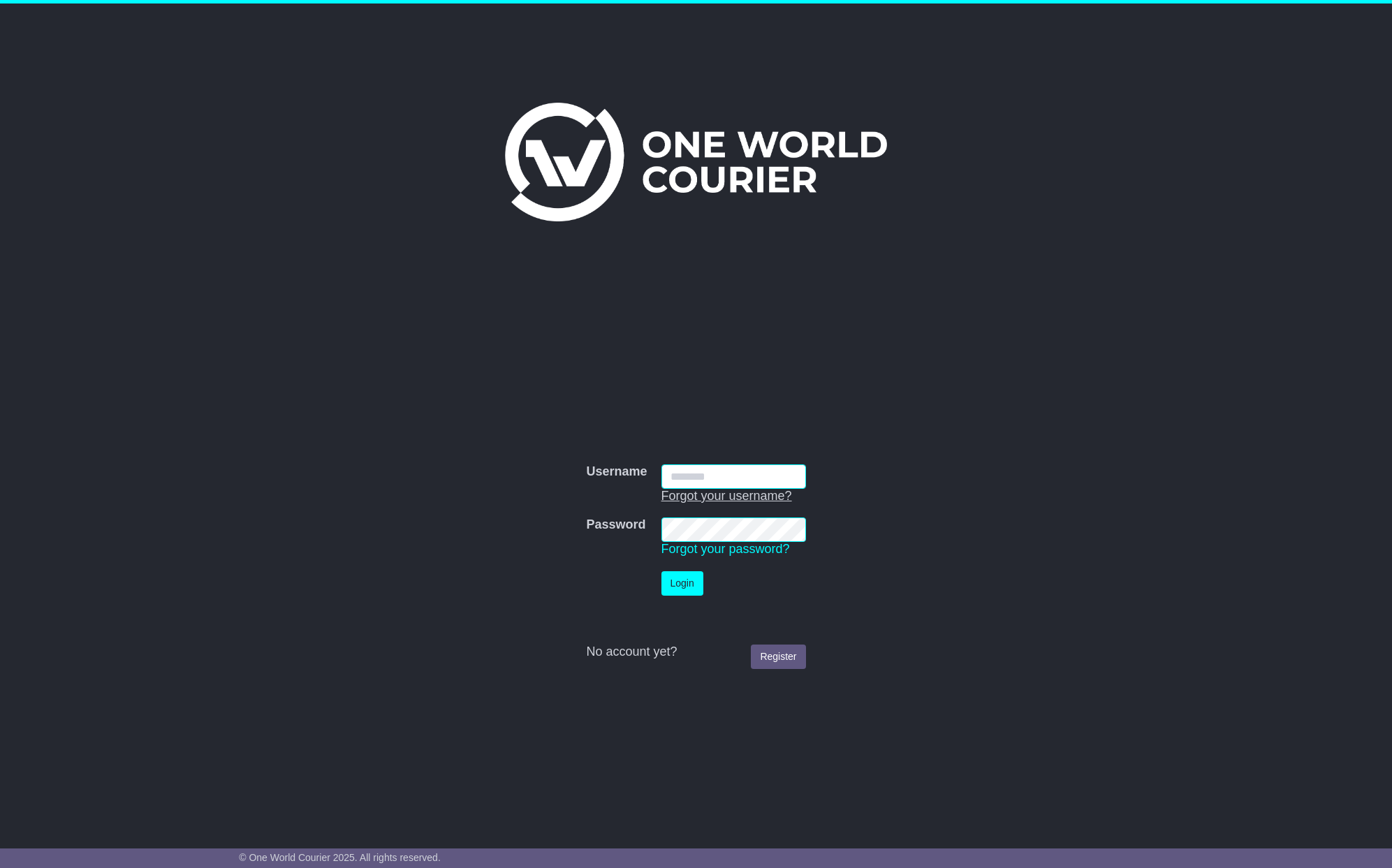  Describe the element at coordinates (778, 656) in the screenshot. I see `a: Register` at that location.